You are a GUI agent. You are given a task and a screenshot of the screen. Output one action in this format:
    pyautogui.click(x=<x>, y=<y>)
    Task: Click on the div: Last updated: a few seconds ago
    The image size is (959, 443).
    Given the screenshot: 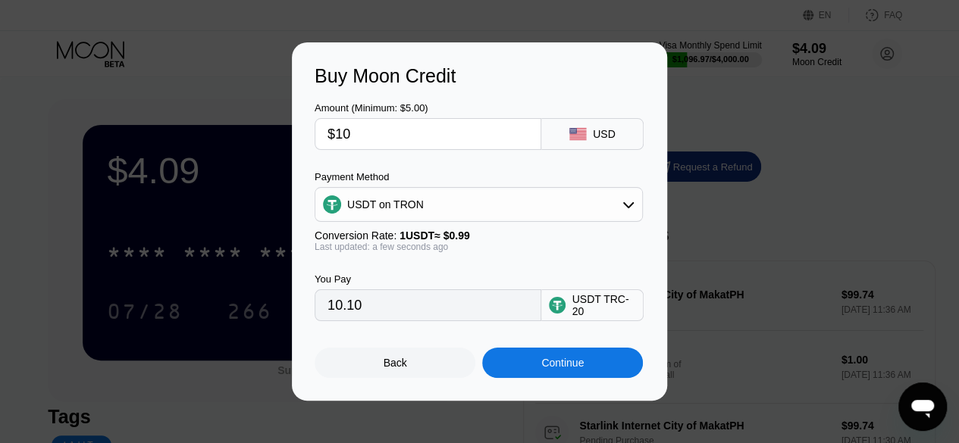 What is the action you would take?
    pyautogui.click(x=478, y=247)
    